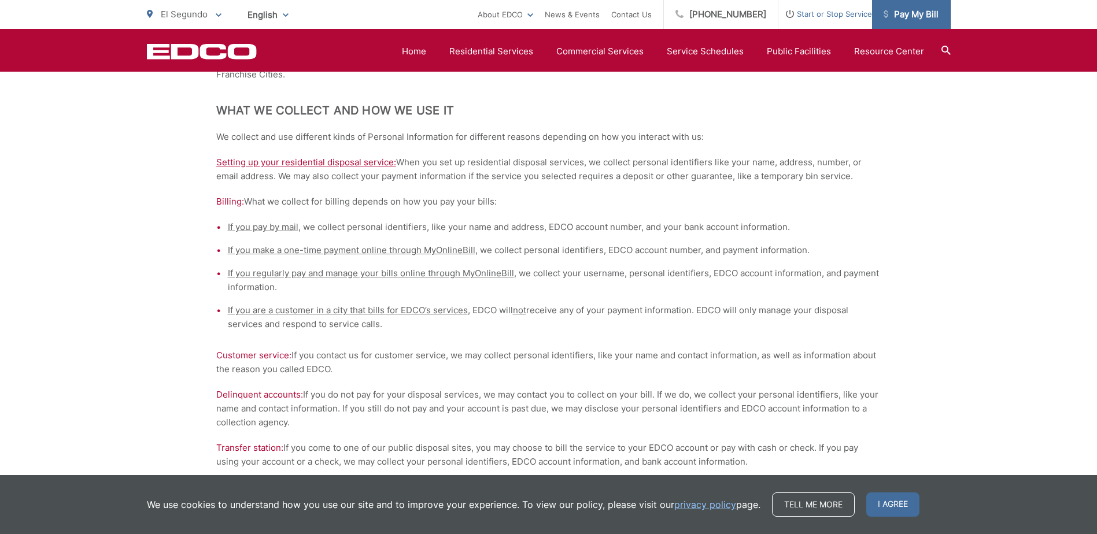 The width and height of the screenshot is (1097, 534). Describe the element at coordinates (572, 14) in the screenshot. I see `a: News & Events` at that location.